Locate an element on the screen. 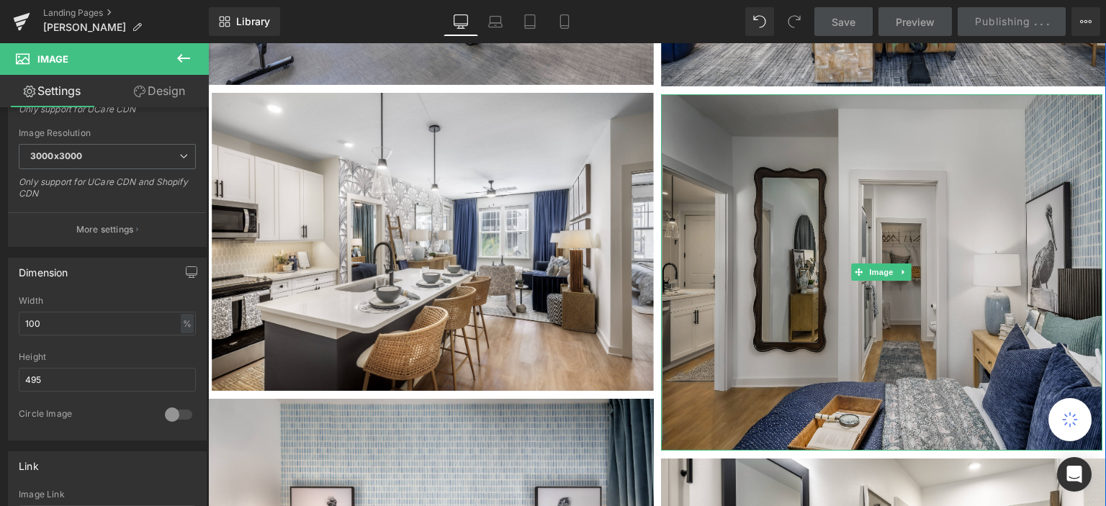 The width and height of the screenshot is (1106, 506). div: Dimension is located at coordinates (43, 269).